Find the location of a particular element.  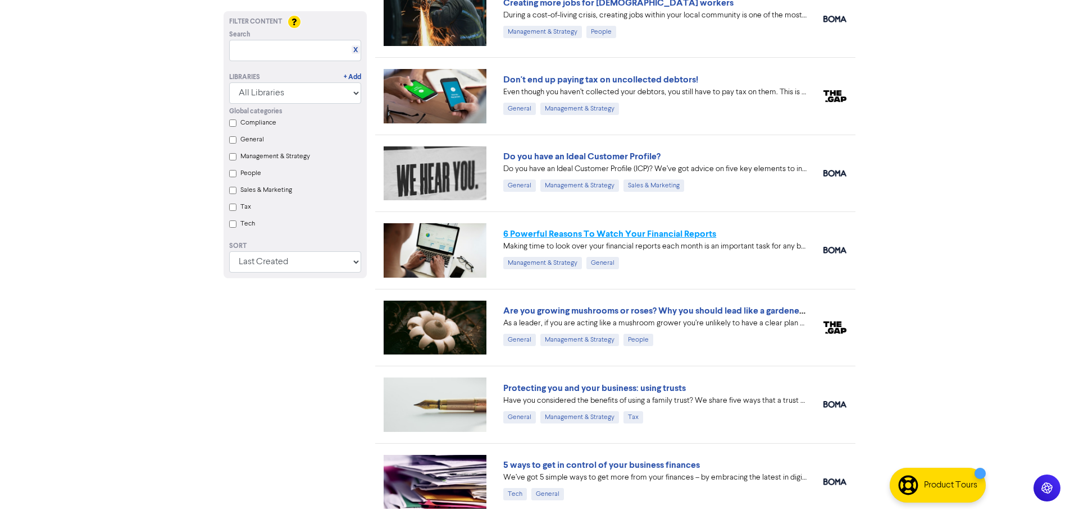

span: Search is located at coordinates (240, 35).